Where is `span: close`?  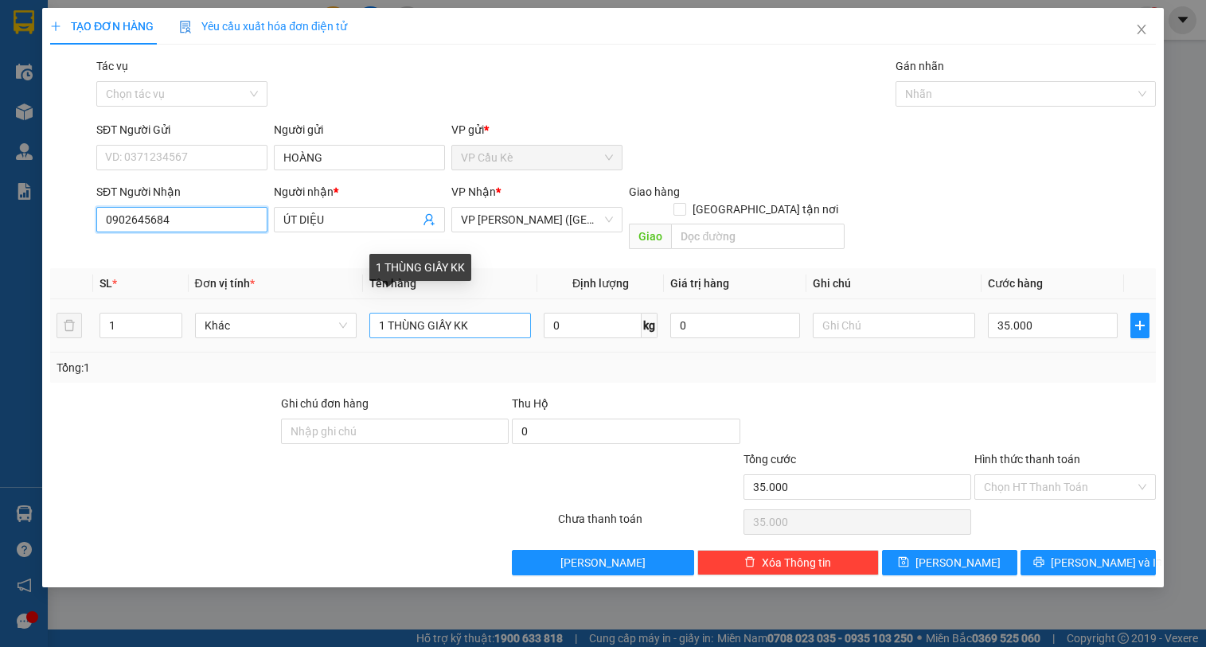
span: close is located at coordinates (1142, 29).